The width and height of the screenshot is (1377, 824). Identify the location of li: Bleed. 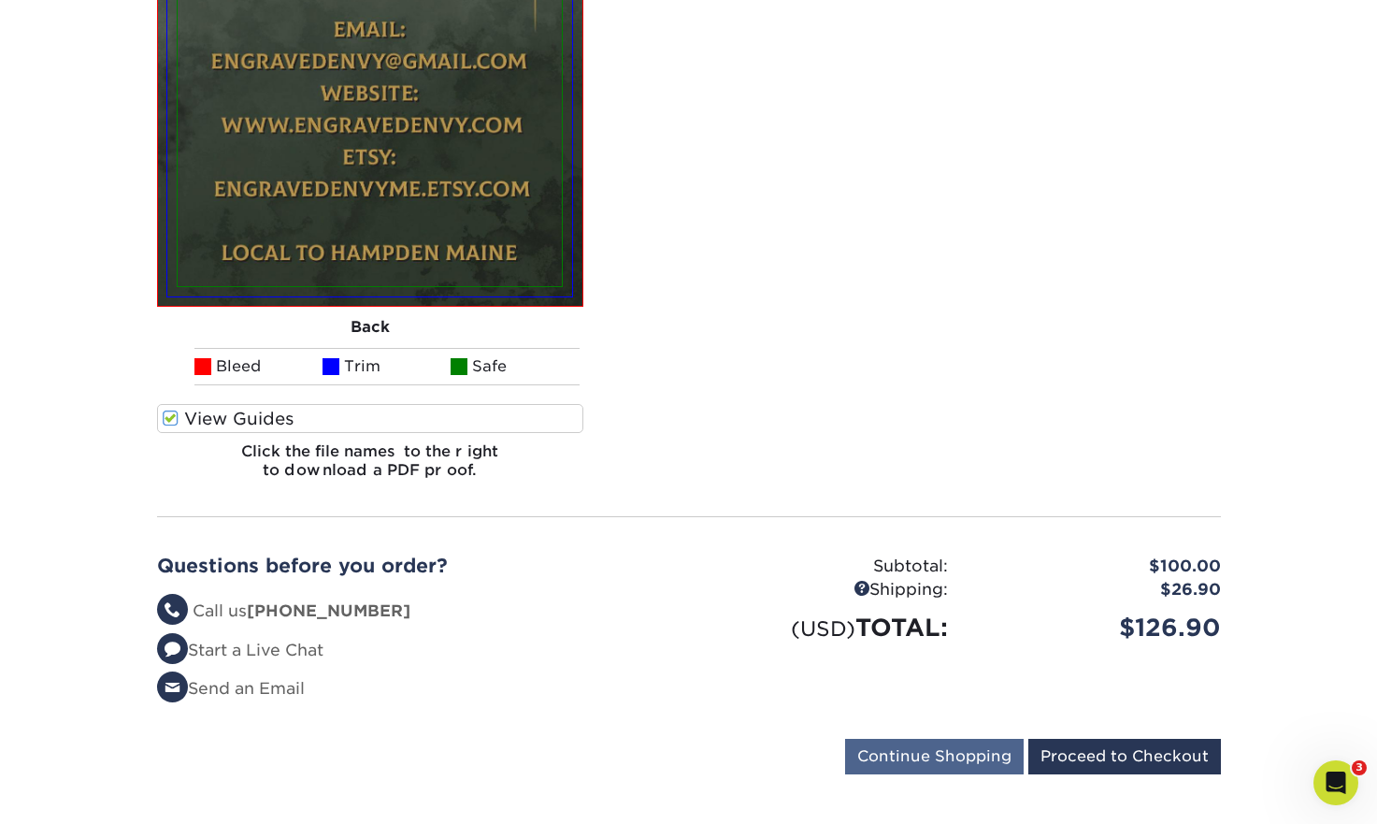
(258, 367).